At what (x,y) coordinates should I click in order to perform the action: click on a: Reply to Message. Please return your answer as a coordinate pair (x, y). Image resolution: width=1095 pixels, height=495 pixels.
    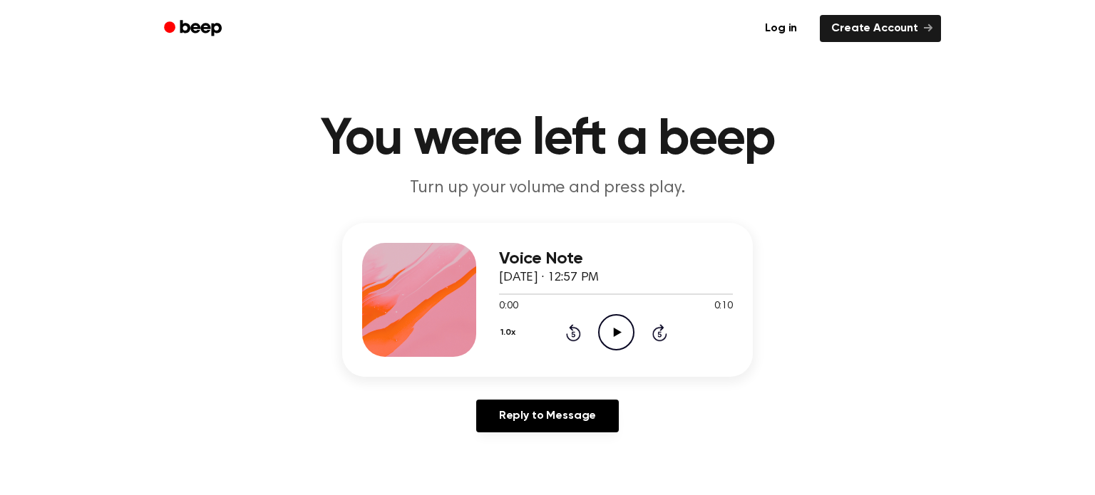
    Looking at the image, I should click on (547, 416).